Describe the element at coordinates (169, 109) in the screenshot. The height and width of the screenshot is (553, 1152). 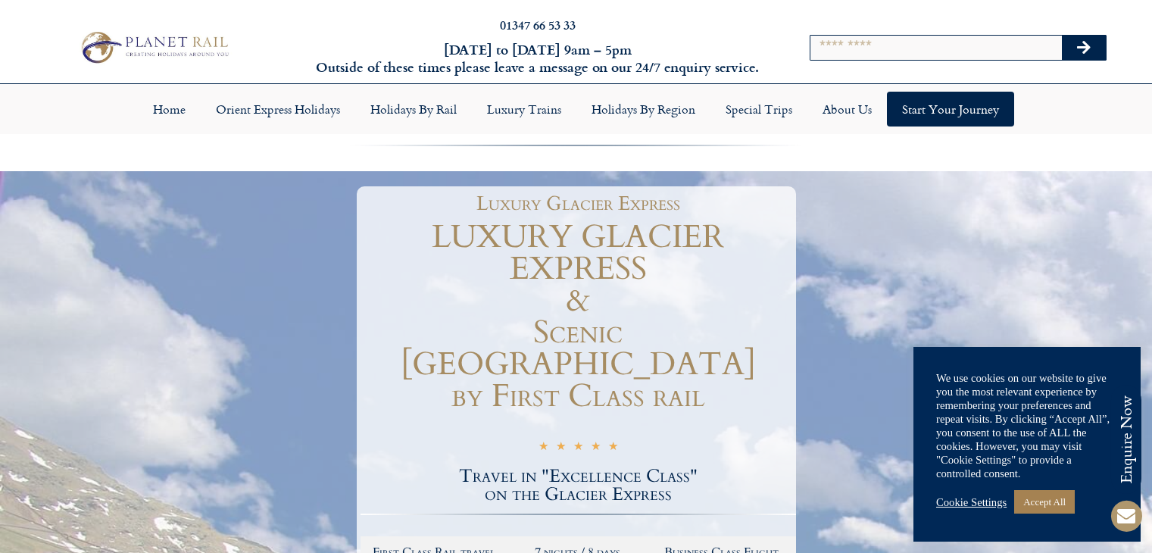
I see `a: Home` at that location.